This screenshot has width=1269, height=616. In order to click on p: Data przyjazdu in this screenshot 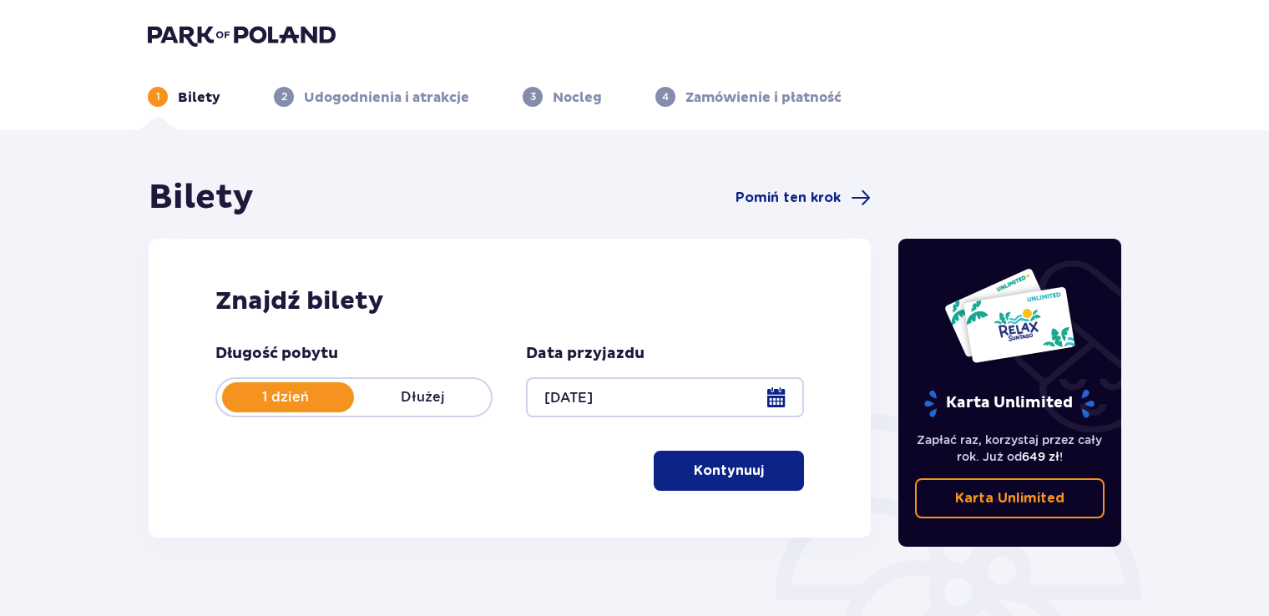, I will do `click(585, 354)`.